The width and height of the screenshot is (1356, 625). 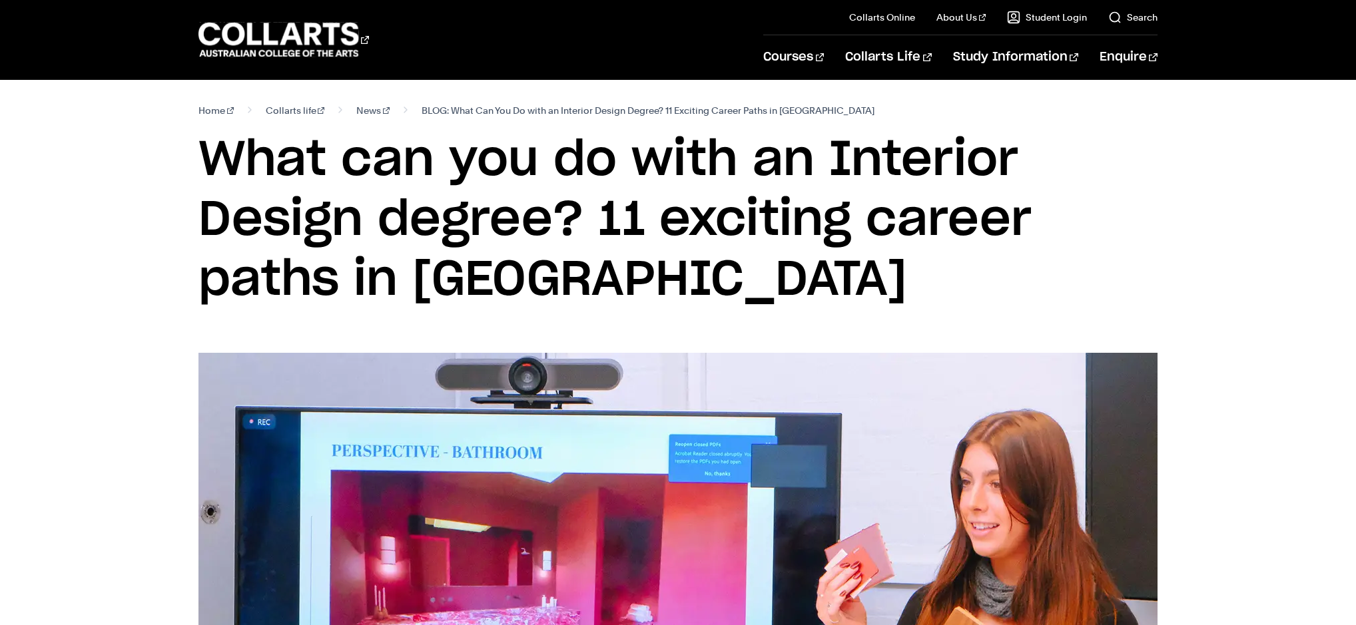 What do you see at coordinates (1047, 17) in the screenshot?
I see `a: Student Login` at bounding box center [1047, 17].